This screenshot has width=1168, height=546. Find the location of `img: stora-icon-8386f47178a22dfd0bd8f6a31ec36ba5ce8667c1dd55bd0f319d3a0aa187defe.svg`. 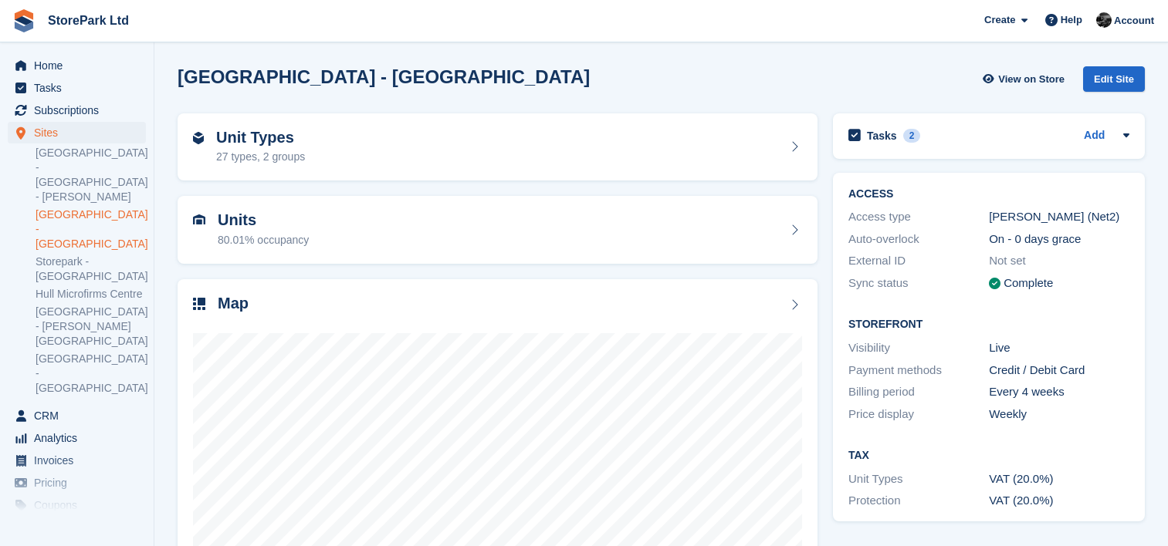

img: stora-icon-8386f47178a22dfd0bd8f6a31ec36ba5ce8667c1dd55bd0f319d3a0aa187defe.svg is located at coordinates (24, 21).